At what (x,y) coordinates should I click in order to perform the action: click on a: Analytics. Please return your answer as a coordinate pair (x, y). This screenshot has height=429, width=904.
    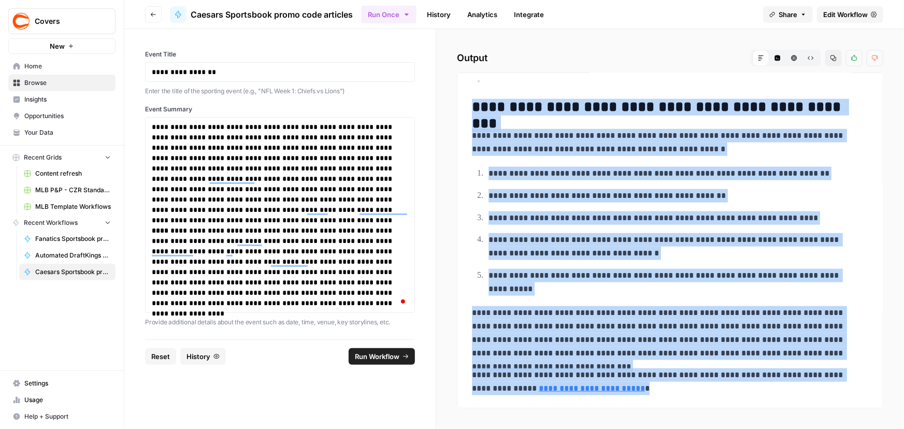
    Looking at the image, I should click on (482, 15).